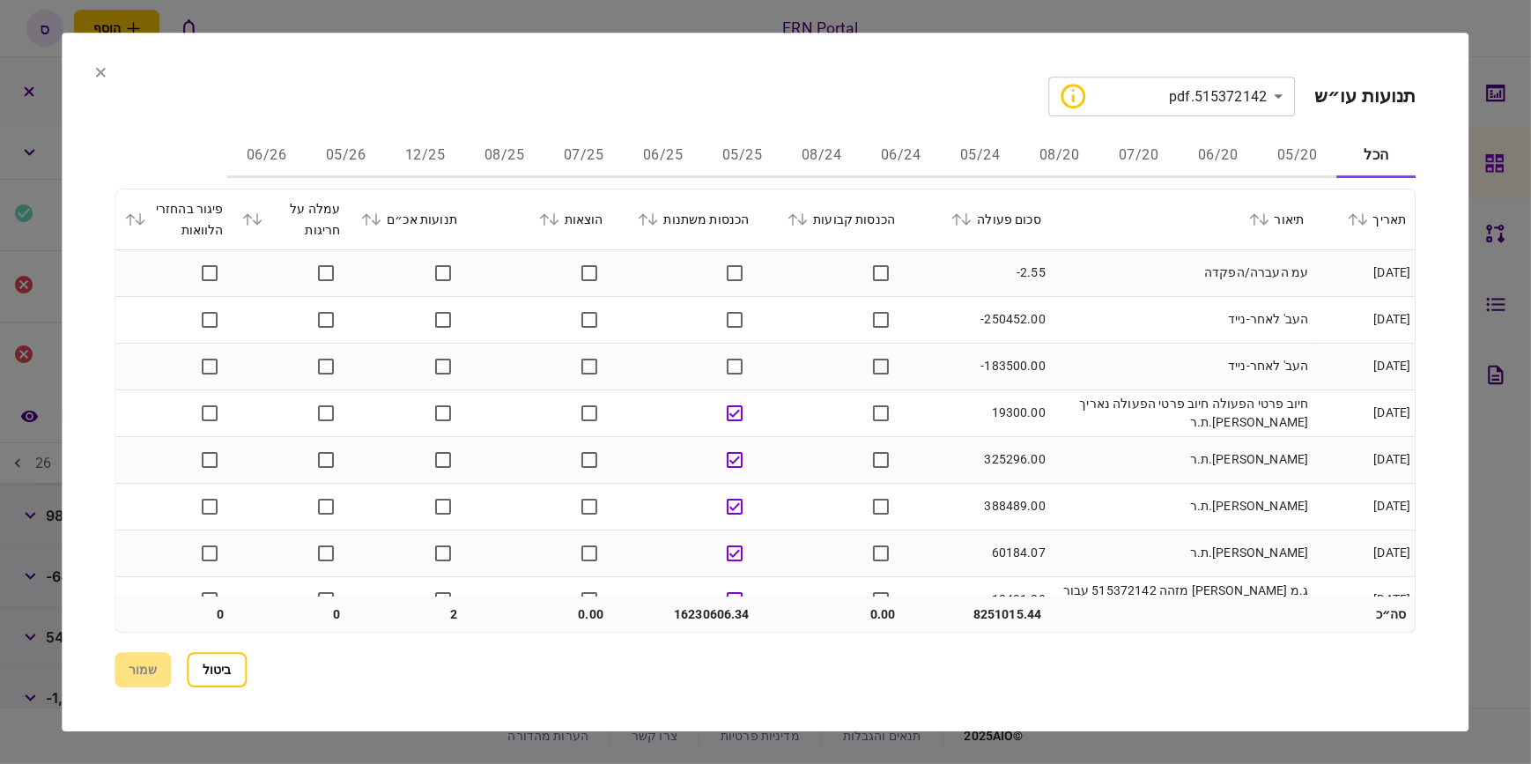  What do you see at coordinates (1219, 157) in the screenshot?
I see `button: 06/20` at bounding box center [1219, 157].